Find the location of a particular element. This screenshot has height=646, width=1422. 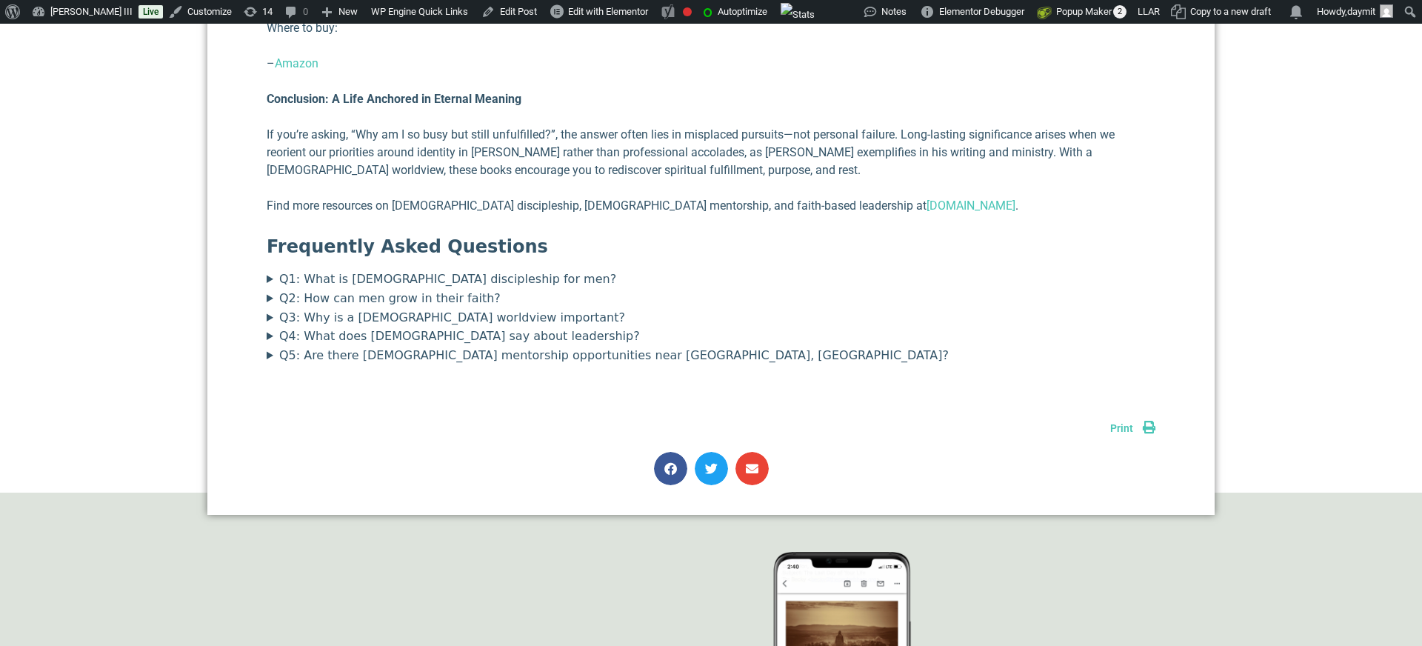

a: Print is located at coordinates (1132, 428).